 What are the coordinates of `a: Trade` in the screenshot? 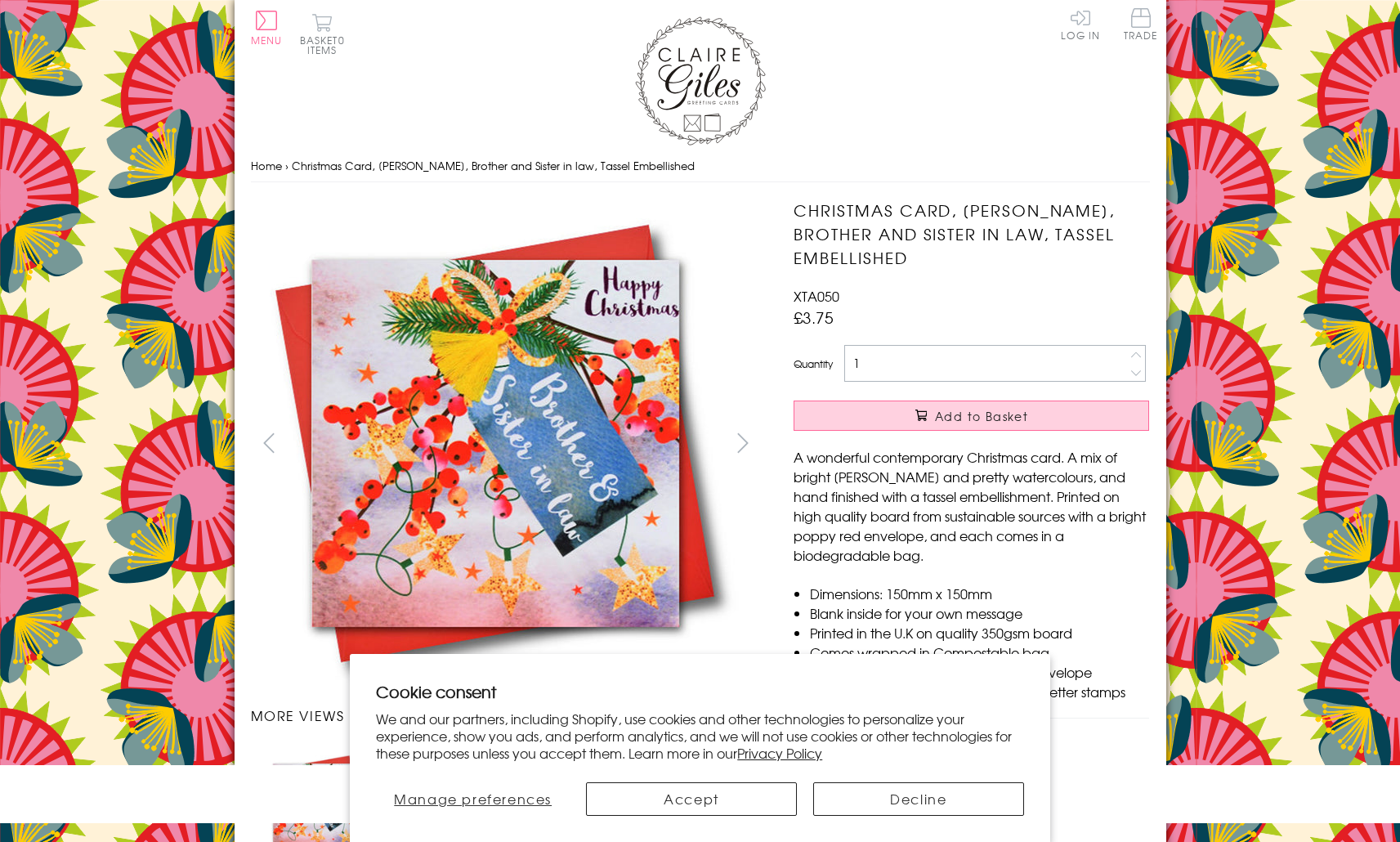 It's located at (1141, 26).